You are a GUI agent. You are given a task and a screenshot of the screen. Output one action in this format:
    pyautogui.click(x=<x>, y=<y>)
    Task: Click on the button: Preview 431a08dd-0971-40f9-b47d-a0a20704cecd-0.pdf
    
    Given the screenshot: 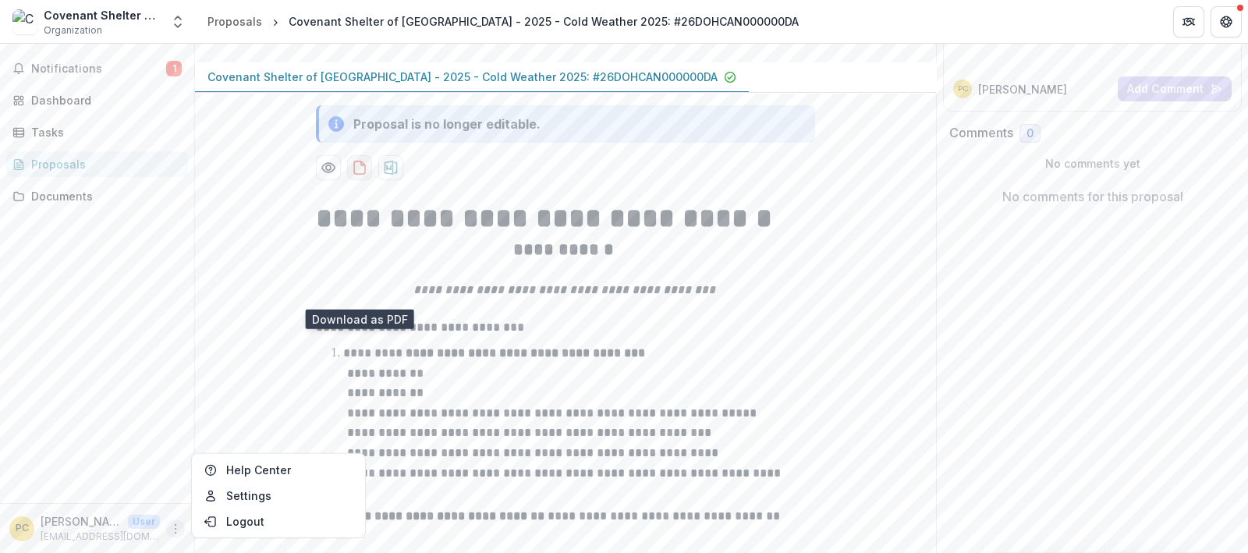 What is the action you would take?
    pyautogui.click(x=328, y=168)
    